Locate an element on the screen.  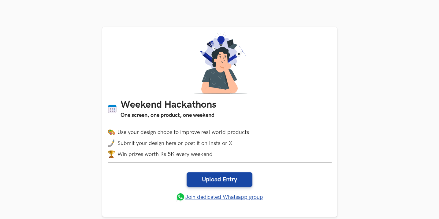
a: Upload Entry is located at coordinates (219, 179).